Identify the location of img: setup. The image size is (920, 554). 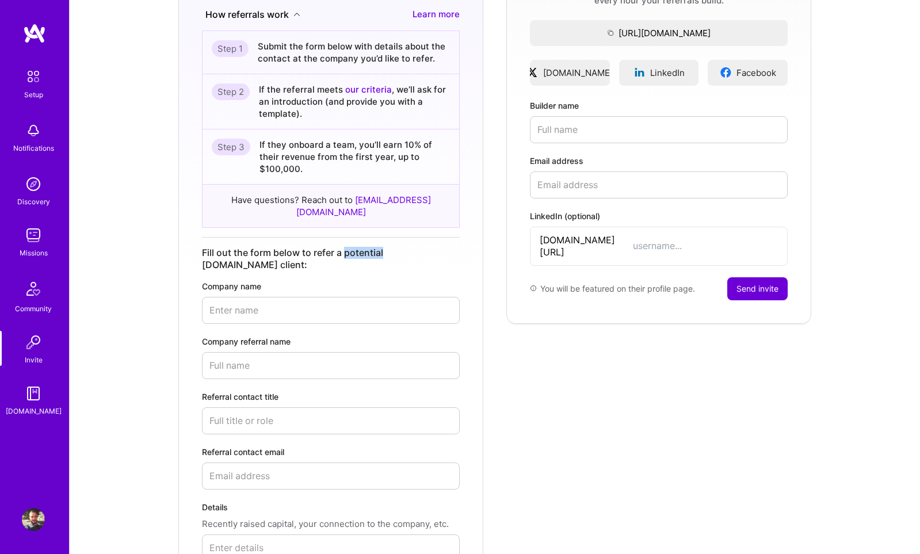
(33, 77).